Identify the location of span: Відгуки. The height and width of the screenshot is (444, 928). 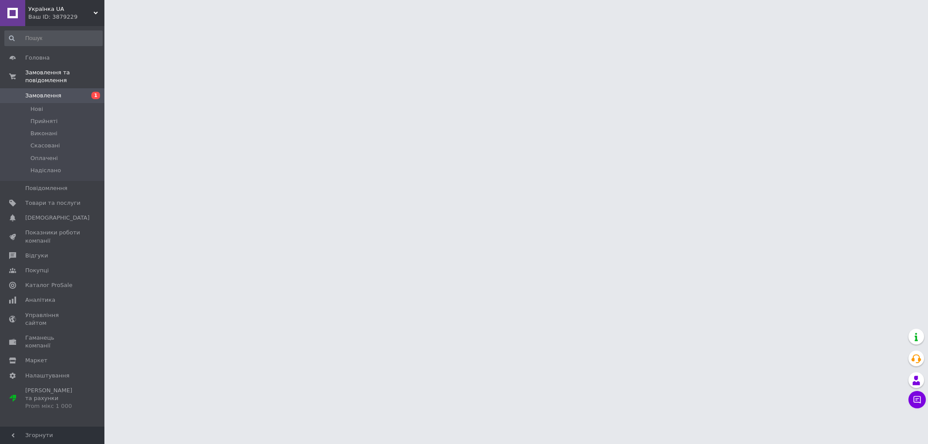
(37, 256).